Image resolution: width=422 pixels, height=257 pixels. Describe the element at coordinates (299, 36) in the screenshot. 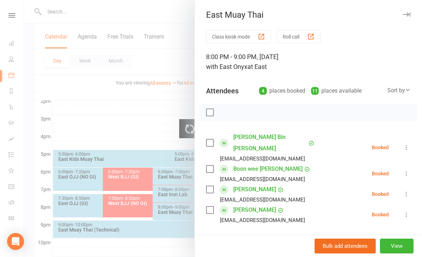

I see `button: Roll call` at that location.